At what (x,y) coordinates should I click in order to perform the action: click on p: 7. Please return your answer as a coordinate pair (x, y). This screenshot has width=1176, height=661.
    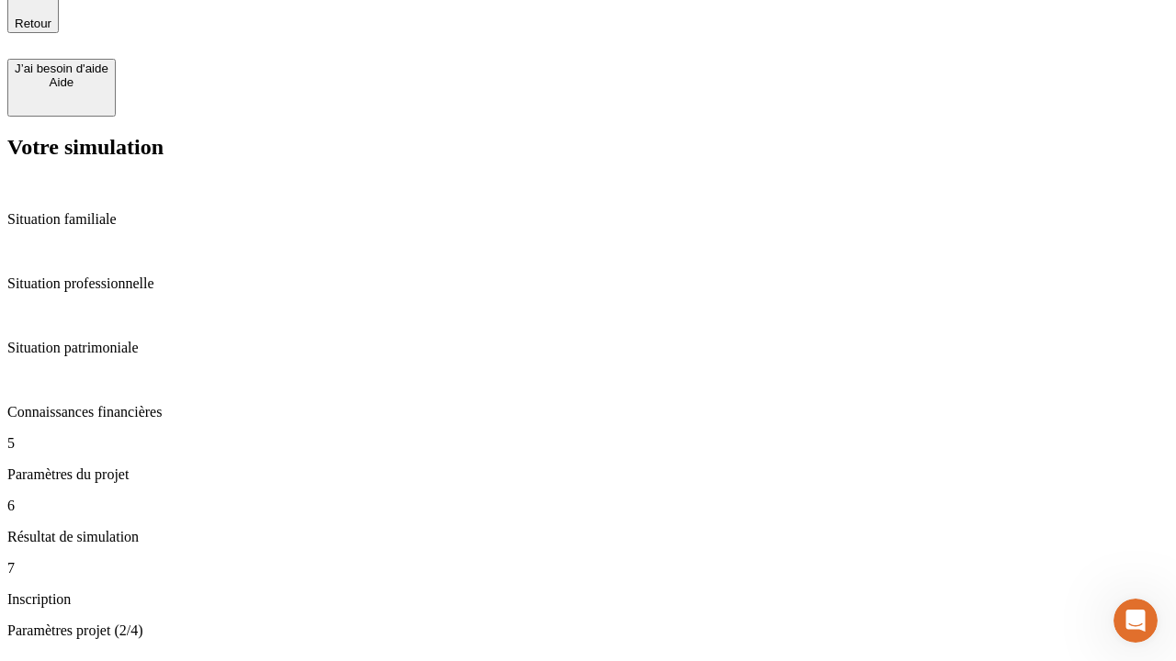
    Looking at the image, I should click on (588, 569).